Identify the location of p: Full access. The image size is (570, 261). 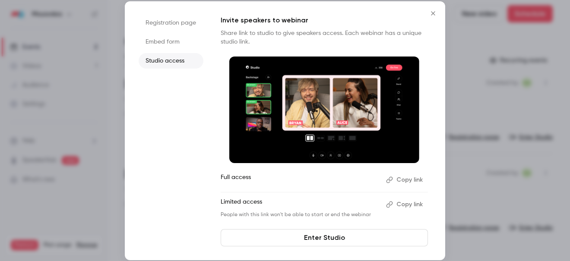
(299, 180).